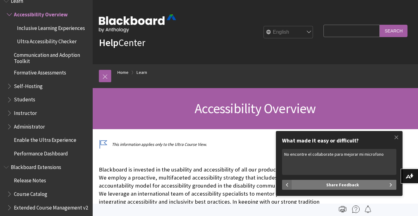 This screenshot has width=418, height=216. What do you see at coordinates (142, 72) in the screenshot?
I see `a: Learn` at bounding box center [142, 72].